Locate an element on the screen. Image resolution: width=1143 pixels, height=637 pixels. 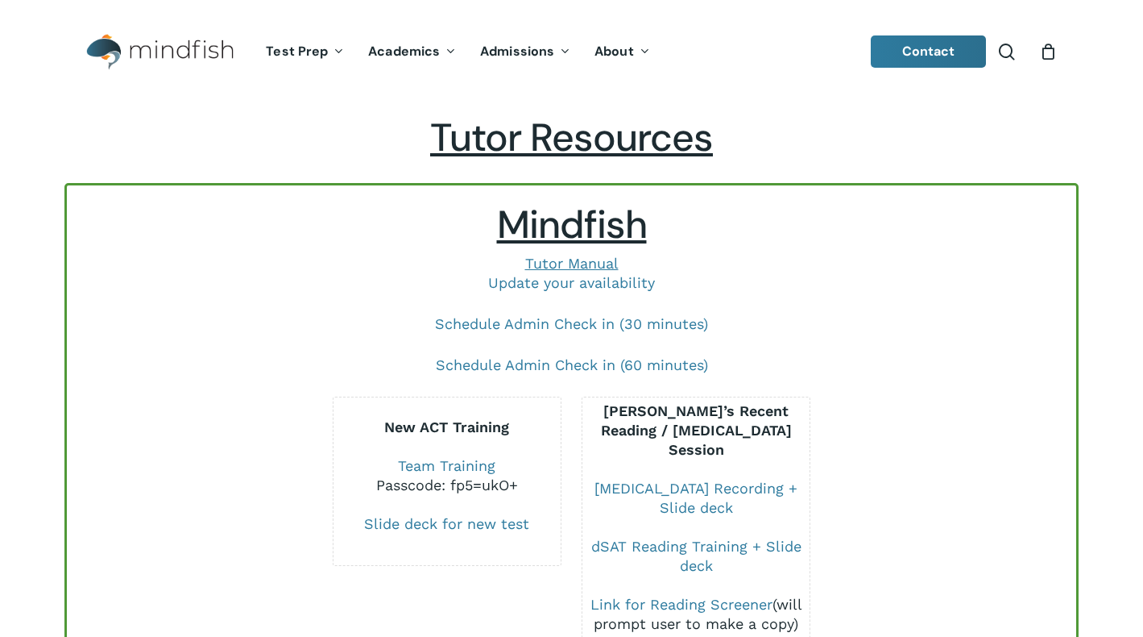
nav: Main Menu is located at coordinates (458, 52).